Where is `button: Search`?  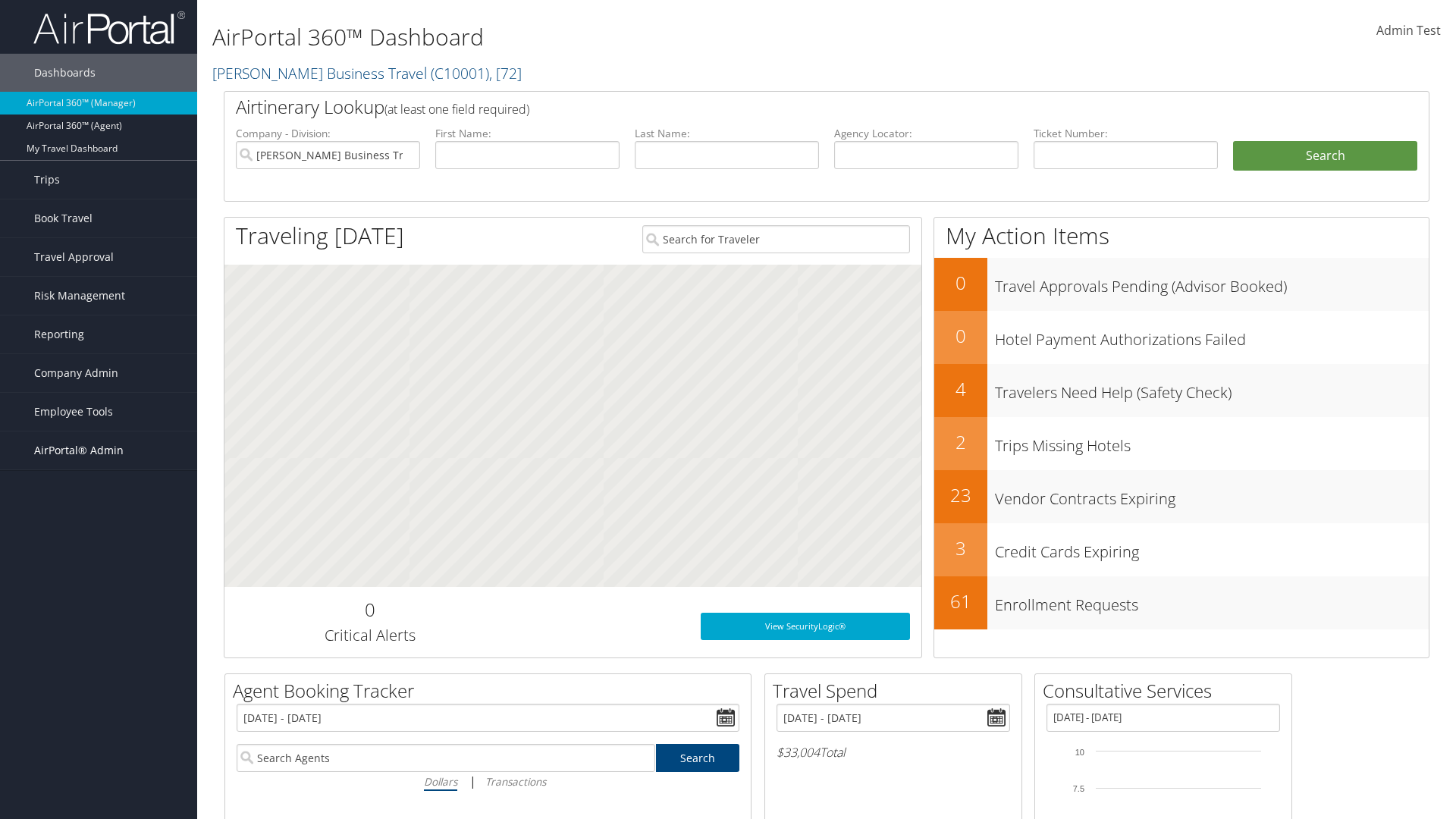
button: Search is located at coordinates (1324, 156).